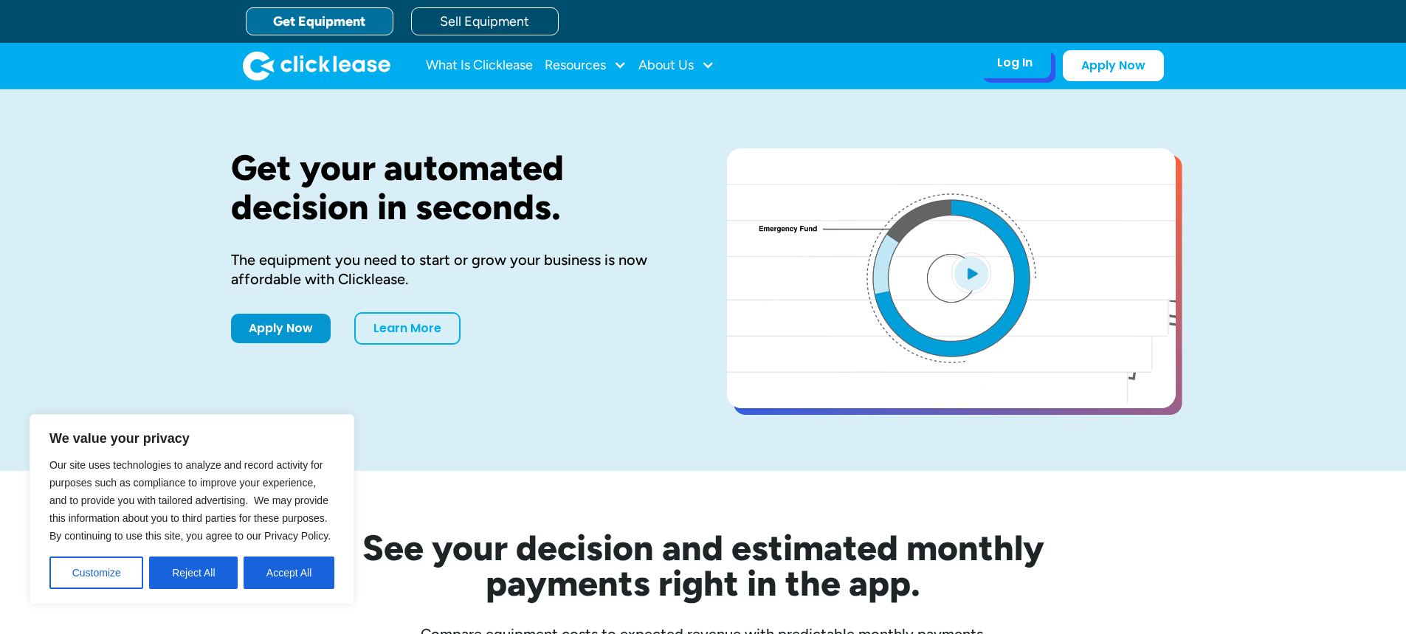  Describe the element at coordinates (289, 573) in the screenshot. I see `button: Accept All` at that location.